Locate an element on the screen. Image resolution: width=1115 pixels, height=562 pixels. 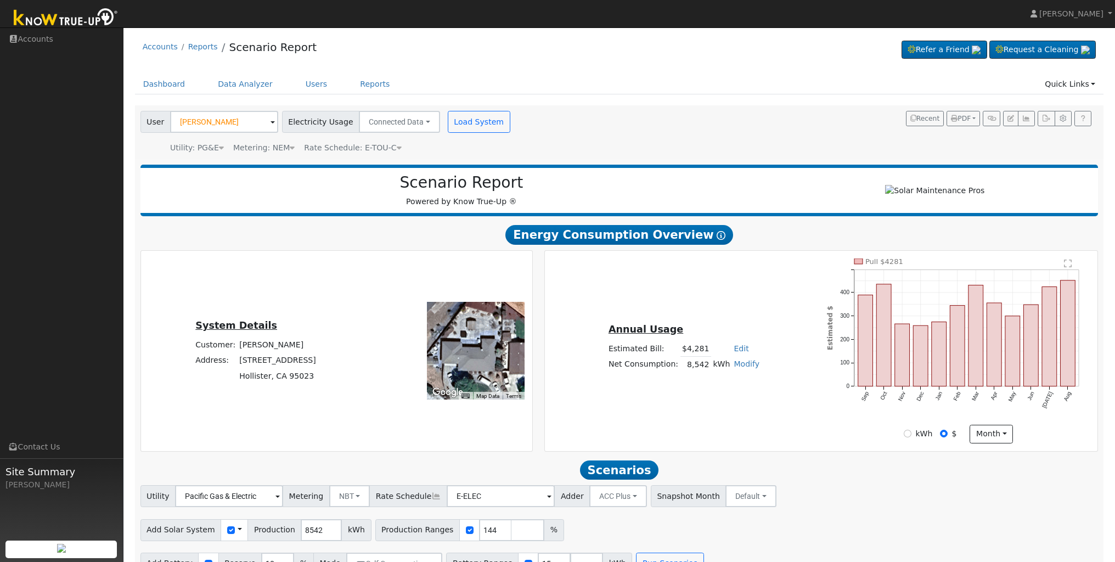
td: 8,542 is located at coordinates (696, 364).